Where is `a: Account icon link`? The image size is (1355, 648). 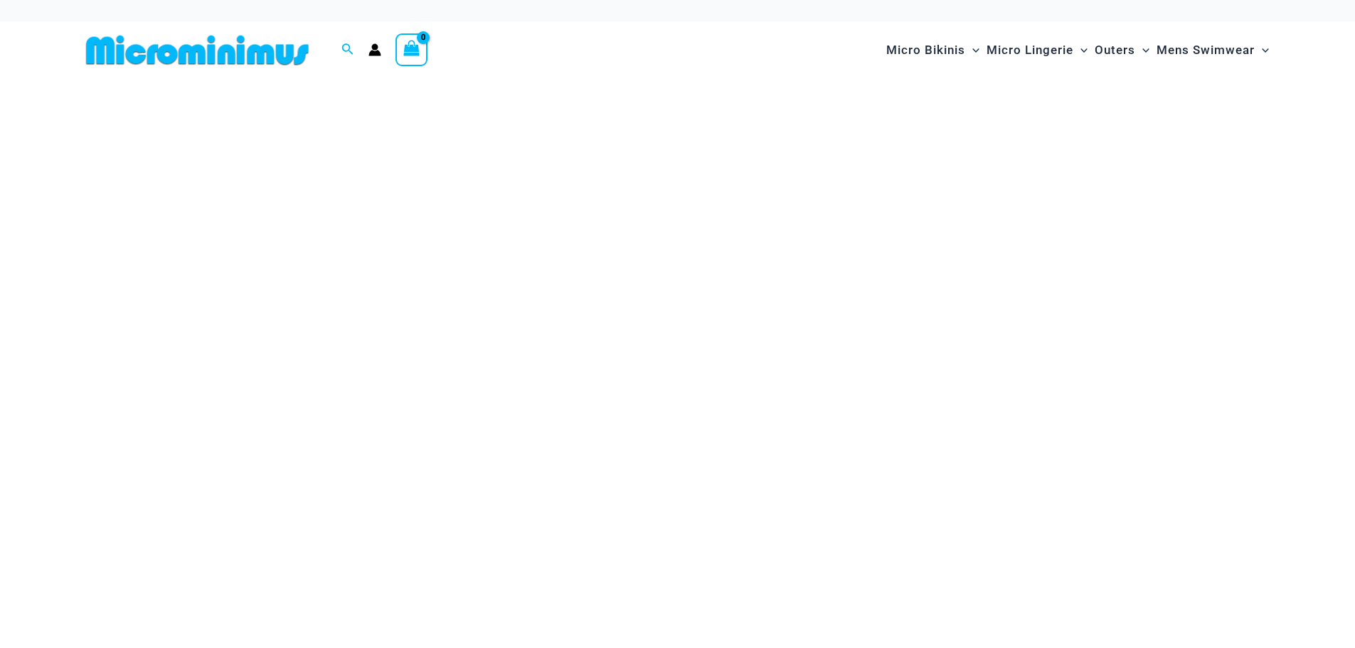
a: Account icon link is located at coordinates (375, 50).